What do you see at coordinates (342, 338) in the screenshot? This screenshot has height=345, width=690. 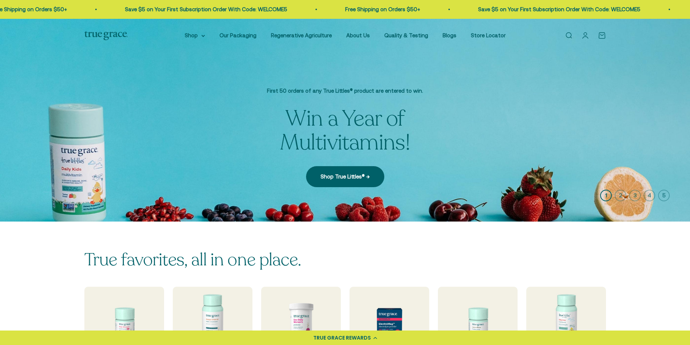 I see `div: TRUE GRACE REWARDS` at bounding box center [342, 338].